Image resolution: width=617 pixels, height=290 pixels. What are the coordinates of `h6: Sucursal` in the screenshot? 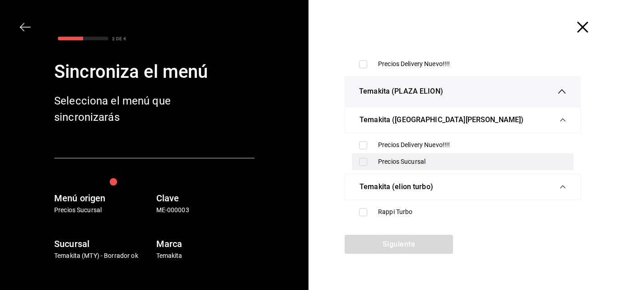 It's located at (103, 244).